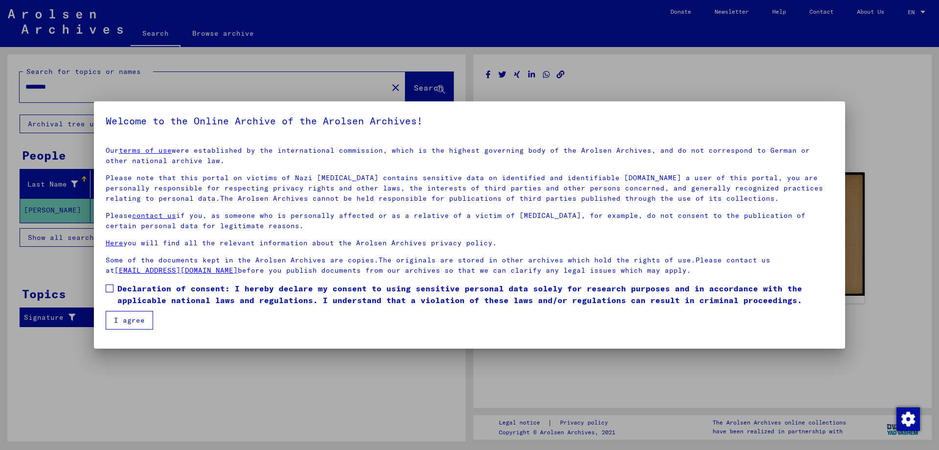 The width and height of the screenshot is (939, 450). What do you see at coordinates (129, 320) in the screenshot?
I see `button: I agree` at bounding box center [129, 320].